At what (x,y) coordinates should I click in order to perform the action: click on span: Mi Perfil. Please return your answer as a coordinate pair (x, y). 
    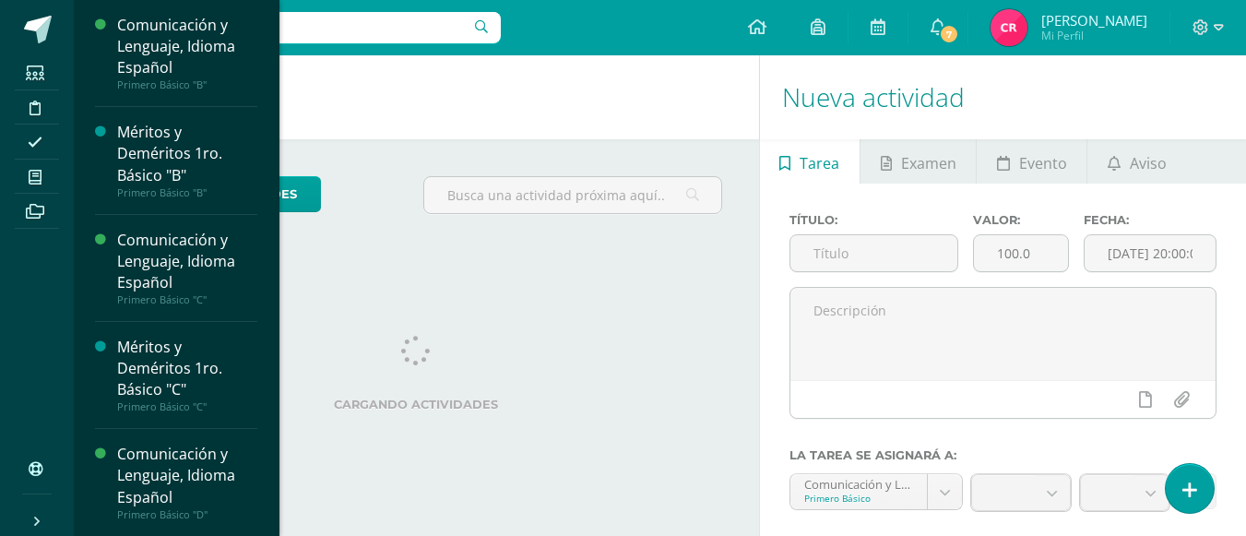
    Looking at the image, I should click on (1094, 35).